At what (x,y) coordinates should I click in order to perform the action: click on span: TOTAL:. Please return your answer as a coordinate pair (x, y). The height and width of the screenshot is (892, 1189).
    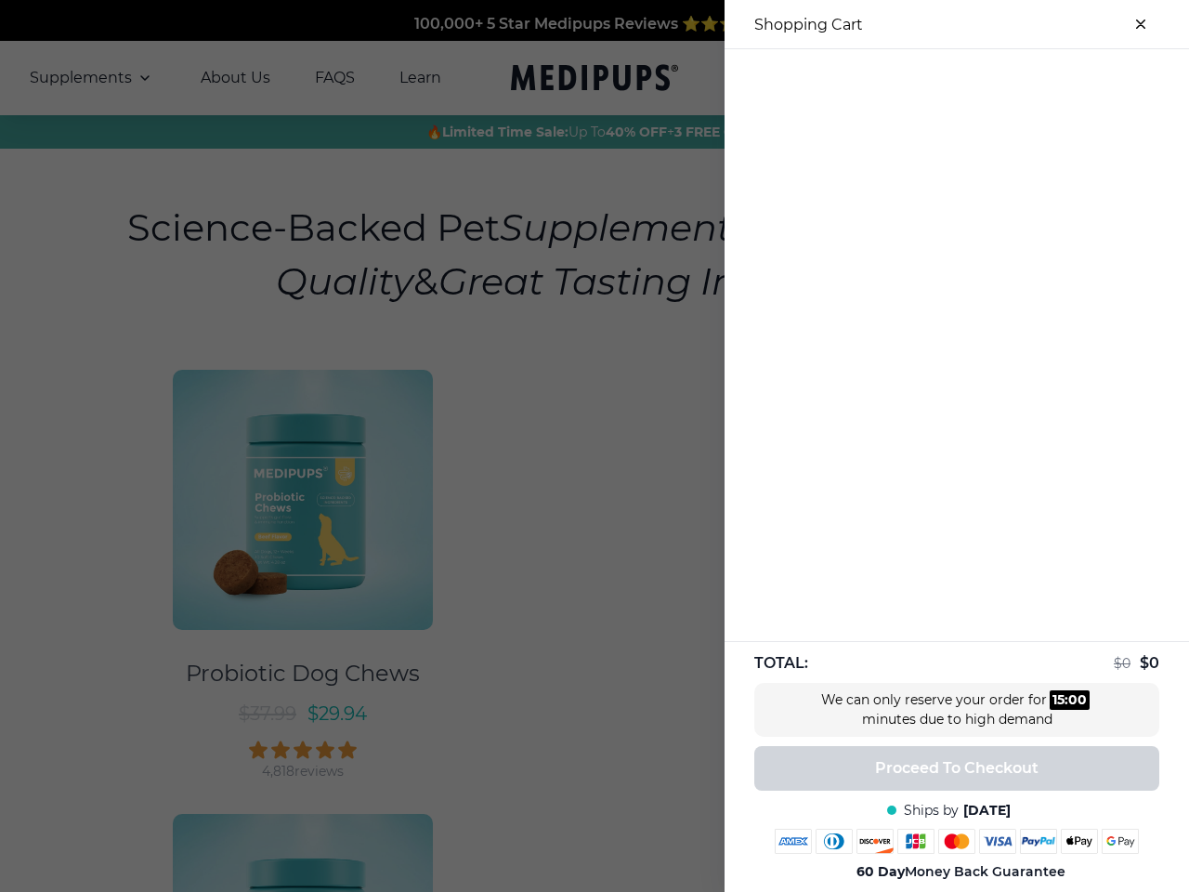
    Looking at the image, I should click on (781, 663).